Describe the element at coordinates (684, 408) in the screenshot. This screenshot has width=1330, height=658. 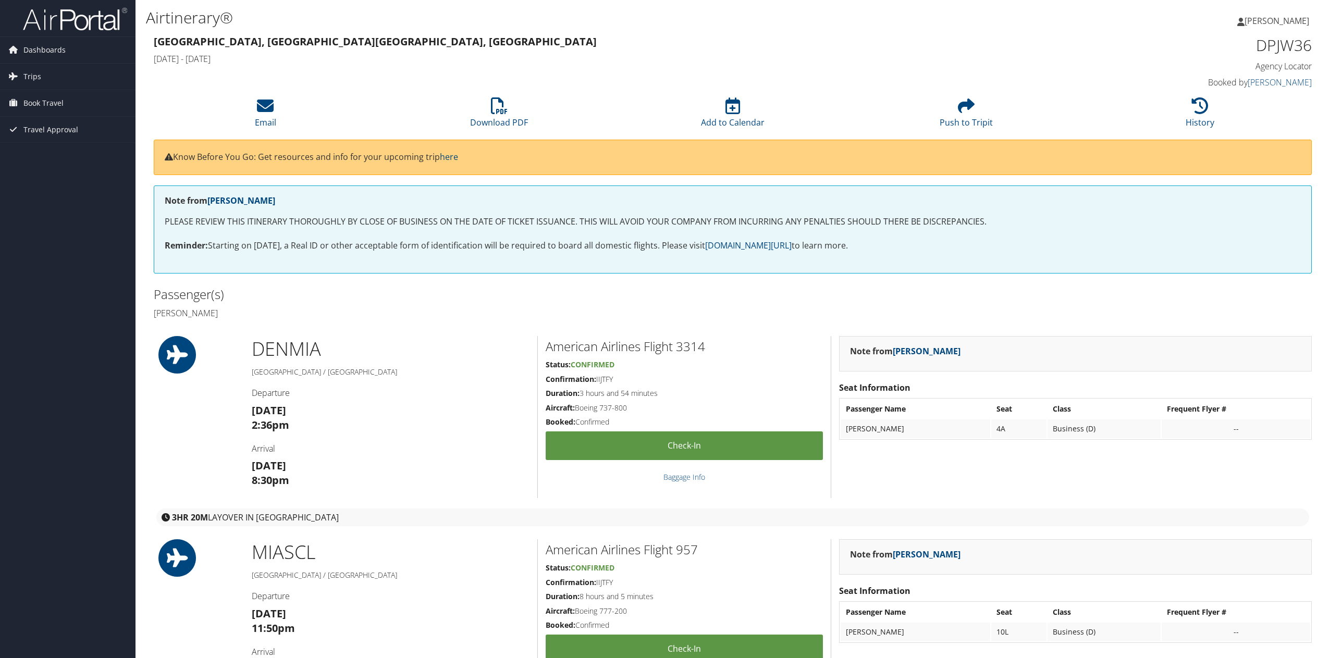
I see `h5: Boeing 737-800` at that location.